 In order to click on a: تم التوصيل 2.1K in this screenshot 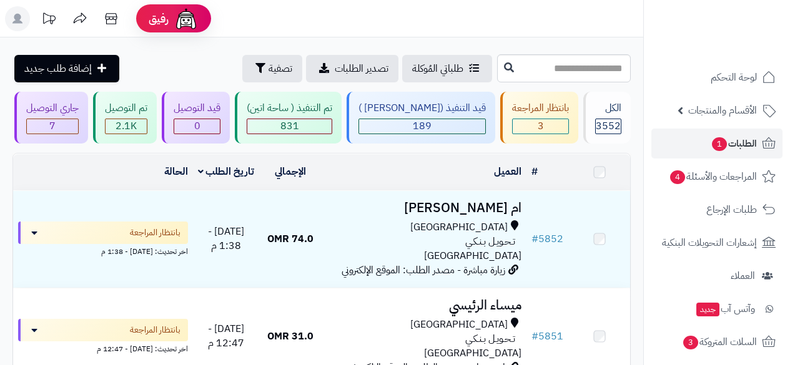, I will do `click(125, 117)`.